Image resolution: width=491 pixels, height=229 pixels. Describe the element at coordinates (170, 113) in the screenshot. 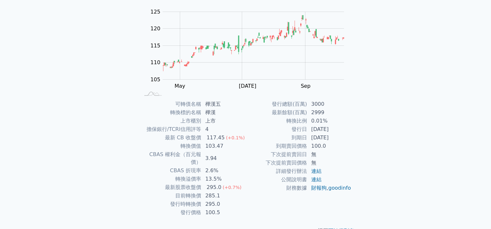

I see `td: 轉換標的名稱` at that location.